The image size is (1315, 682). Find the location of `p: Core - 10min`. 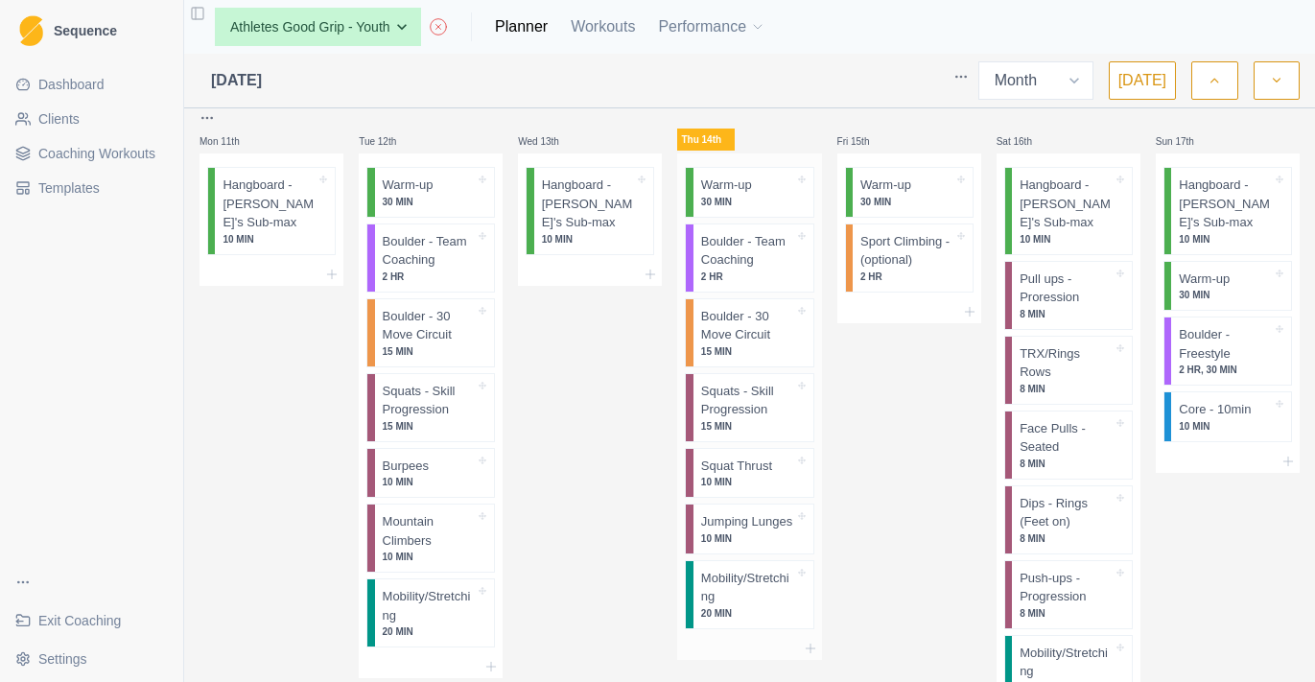

p: Core - 10min is located at coordinates (1214, 409).